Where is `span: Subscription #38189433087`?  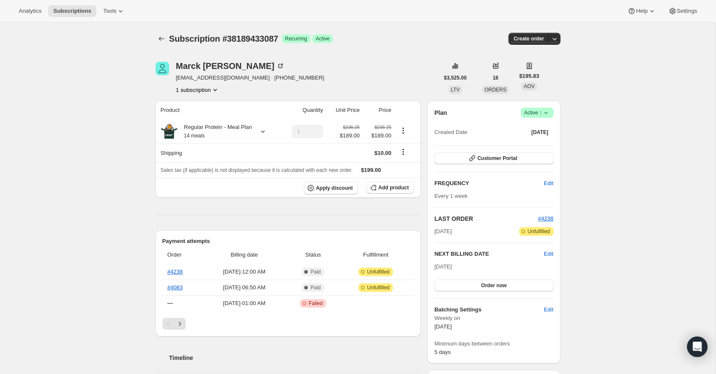 span: Subscription #38189433087 is located at coordinates (224, 39).